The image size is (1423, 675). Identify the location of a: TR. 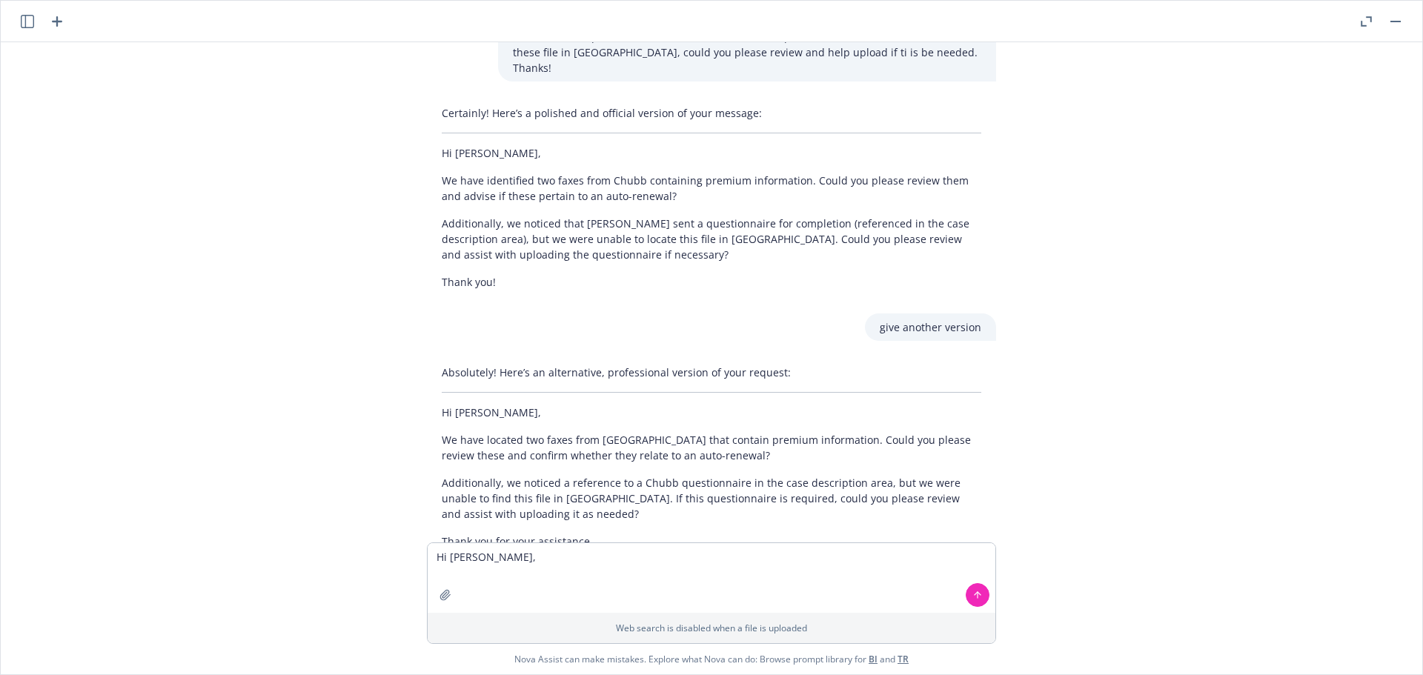
(903, 659).